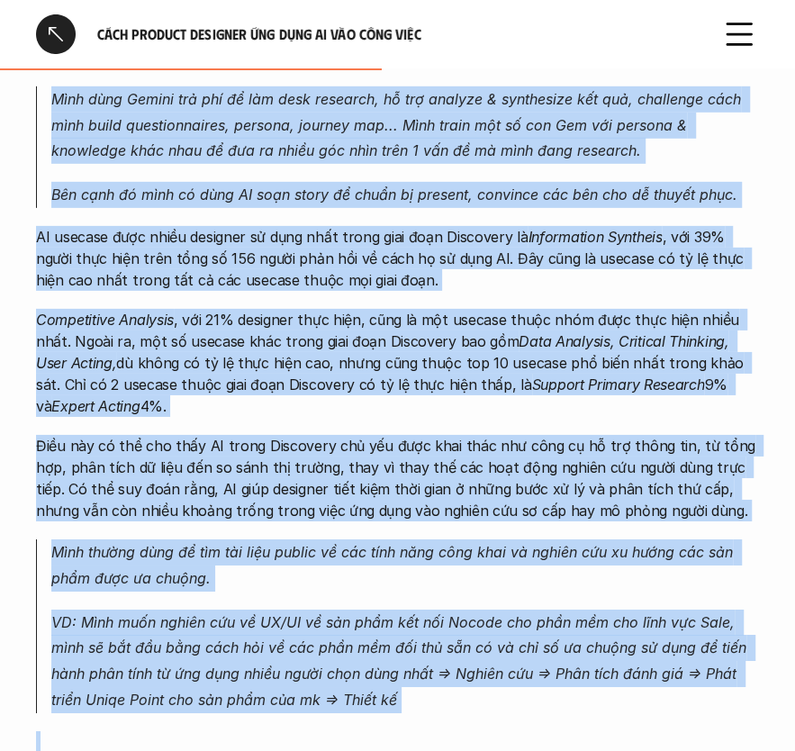  I want to click on p: Điều này có thể cho thấy AI trong Discovery chủ yếu được khai thác như công cụ hỗ trợ thông tin, ..., so click(397, 478).